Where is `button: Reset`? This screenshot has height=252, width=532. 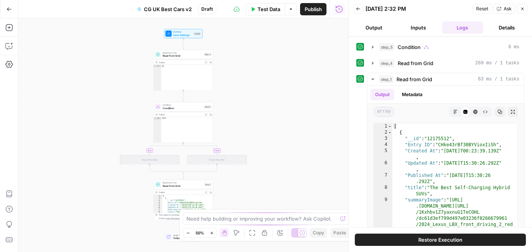
button: Reset is located at coordinates (482, 9).